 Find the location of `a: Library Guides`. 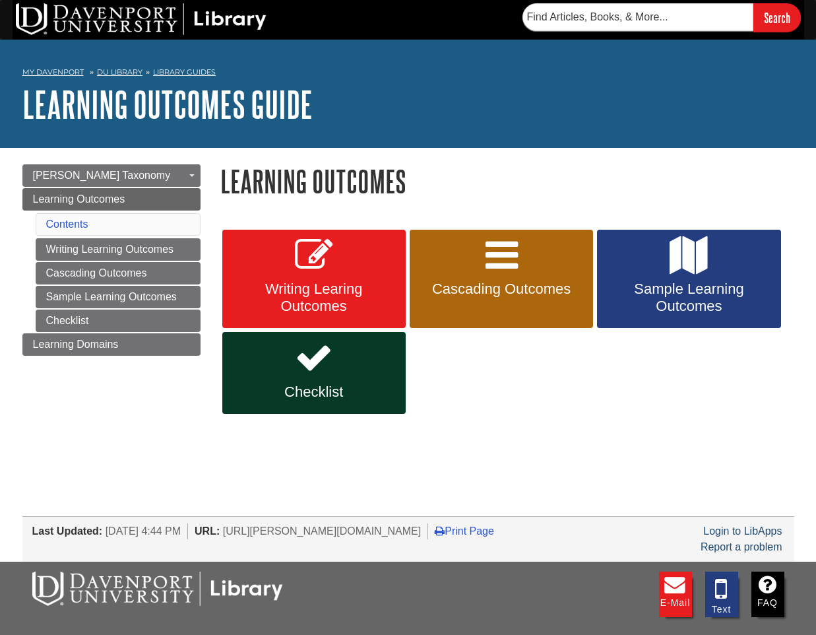

a: Library Guides is located at coordinates (184, 72).